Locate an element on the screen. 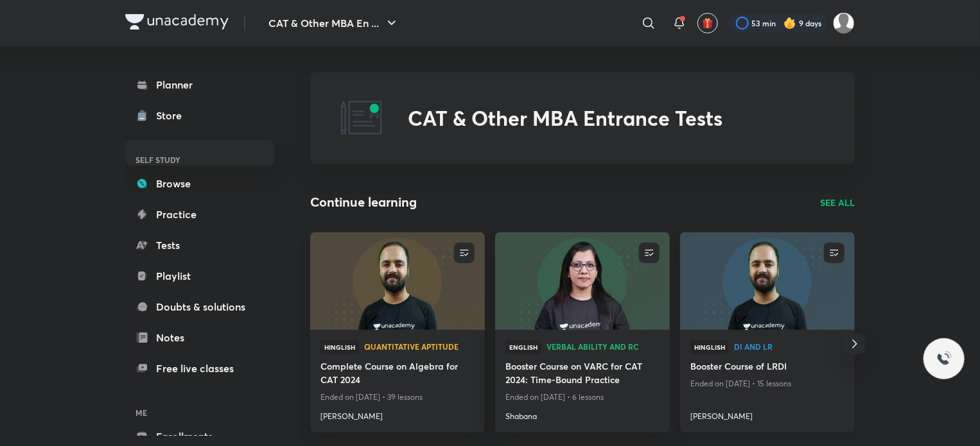 The width and height of the screenshot is (980, 446). div: Store is located at coordinates (173, 116).